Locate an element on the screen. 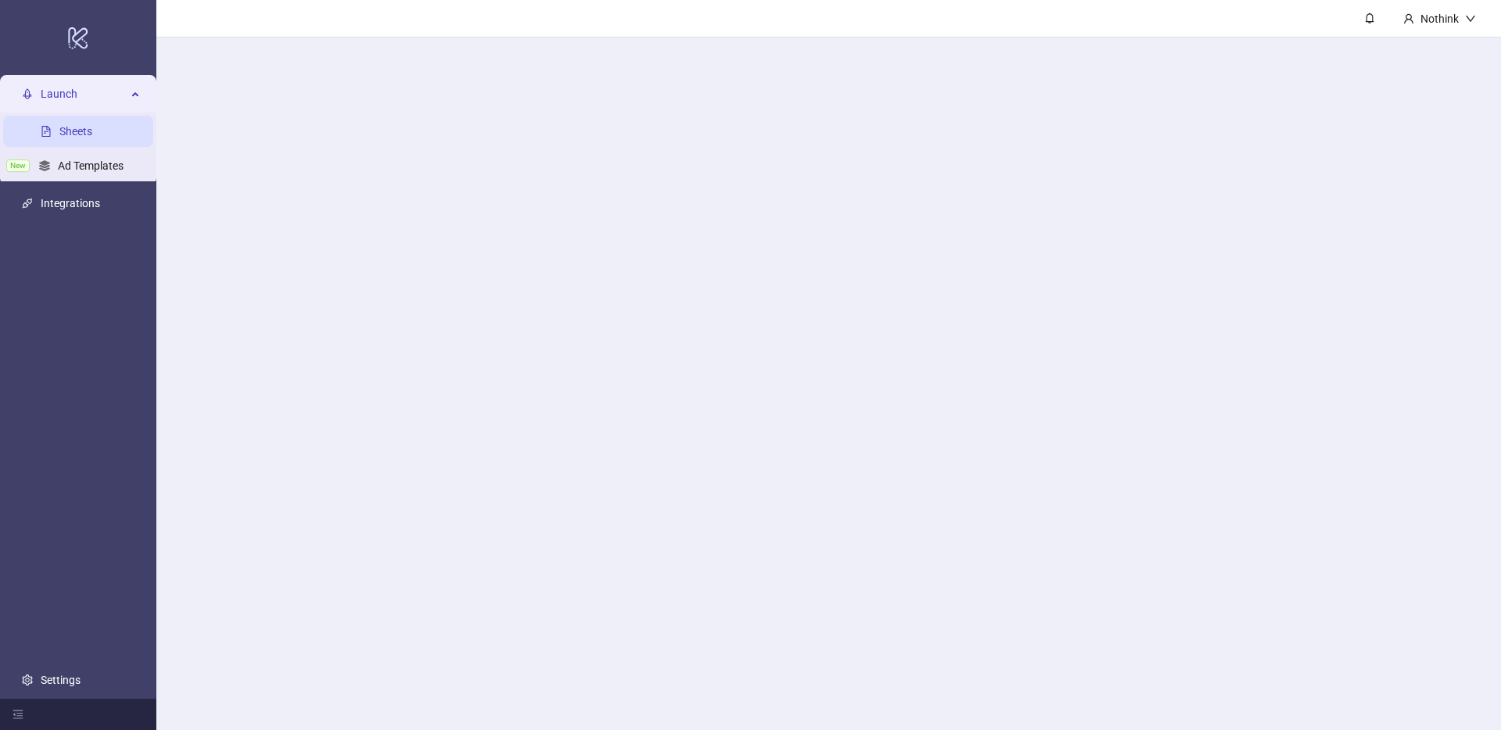  div: Nothink is located at coordinates (1440, 19).